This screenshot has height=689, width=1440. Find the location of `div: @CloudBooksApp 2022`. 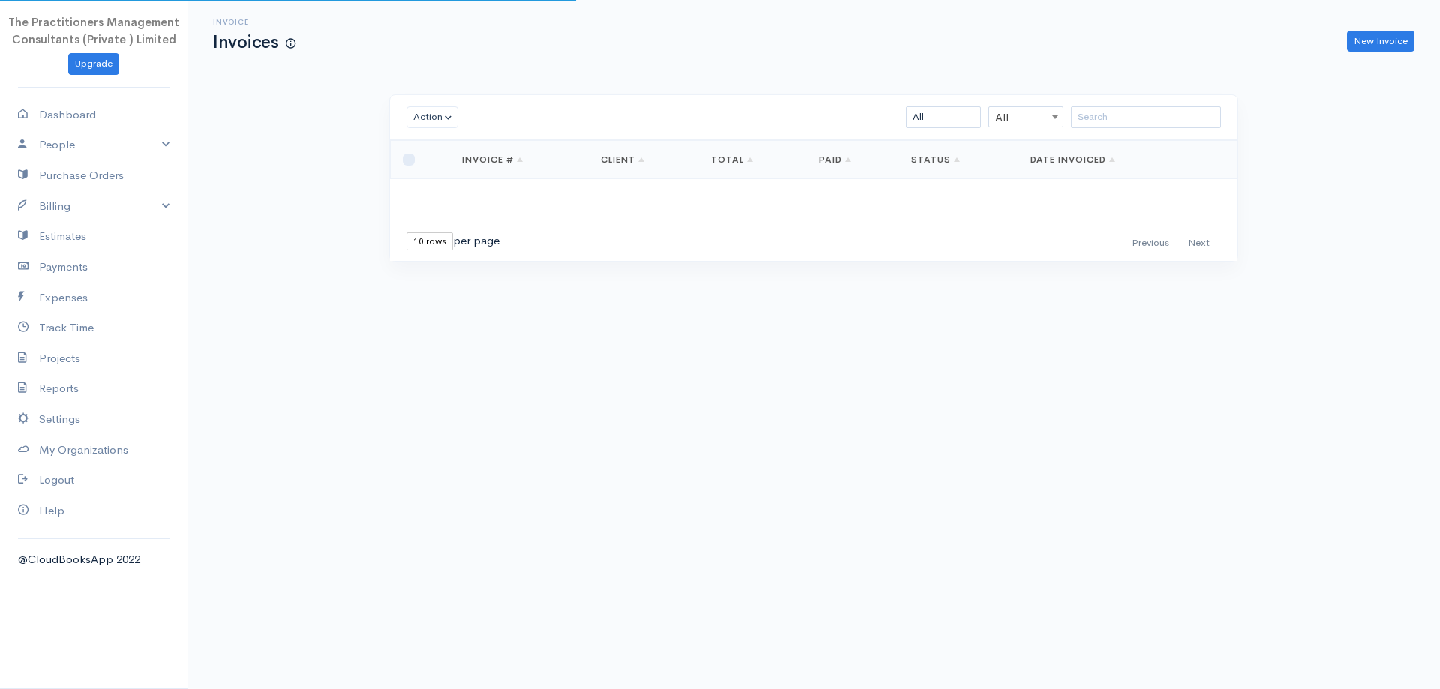

div: @CloudBooksApp 2022 is located at coordinates (94, 559).